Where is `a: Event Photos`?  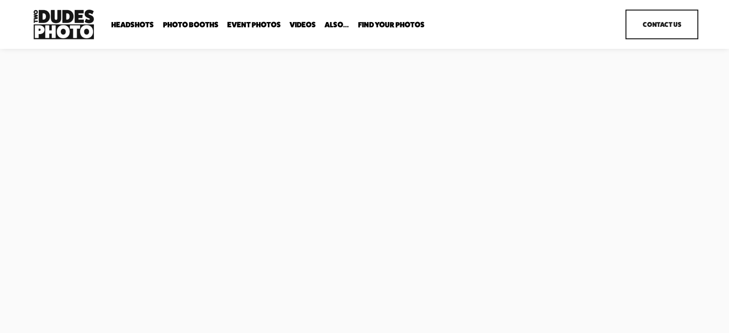 a: Event Photos is located at coordinates (254, 24).